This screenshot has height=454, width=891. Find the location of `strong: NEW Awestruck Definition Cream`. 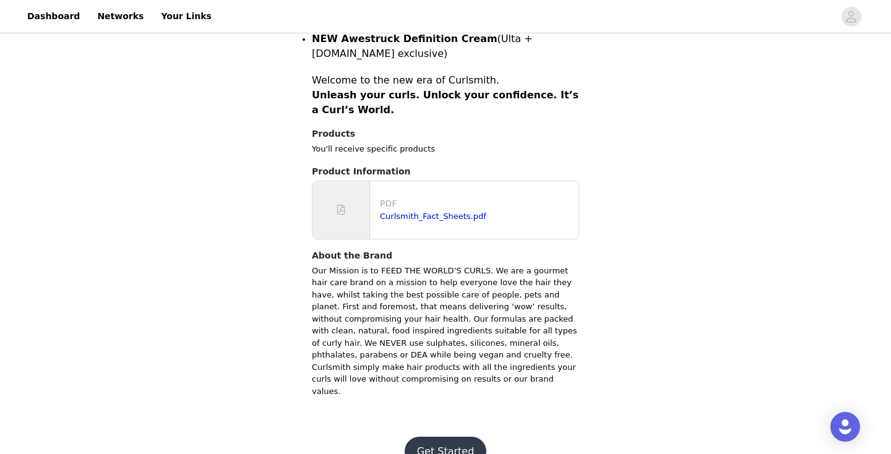

strong: NEW Awestruck Definition Cream is located at coordinates (405, 38).